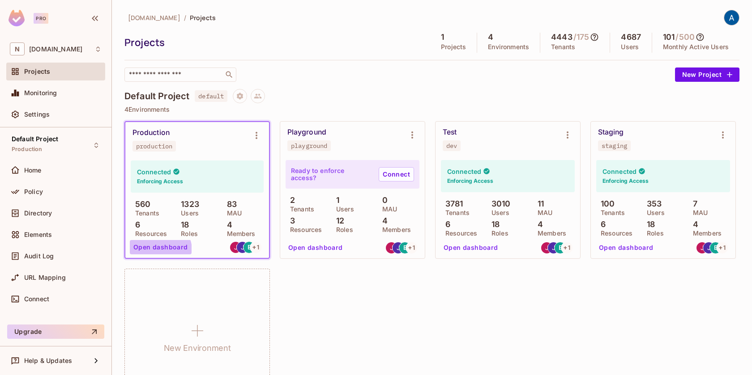 The width and height of the screenshot is (752, 375). I want to click on span: Connect, so click(37, 299).